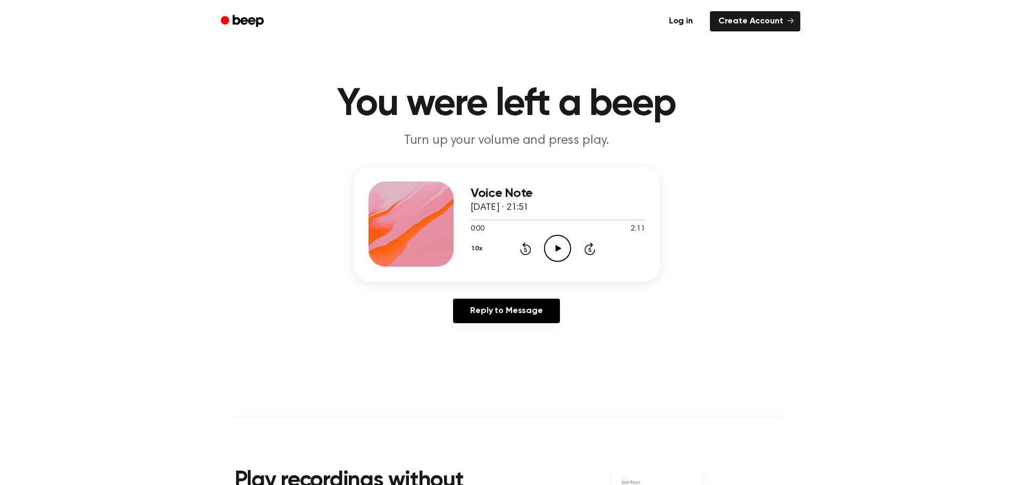 This screenshot has width=1013, height=485. Describe the element at coordinates (506, 311) in the screenshot. I see `a: Reply to Message` at that location.